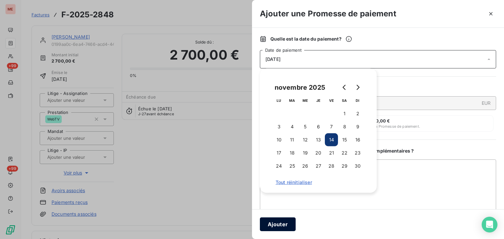  Describe the element at coordinates (292, 127) in the screenshot. I see `button: 4` at that location.